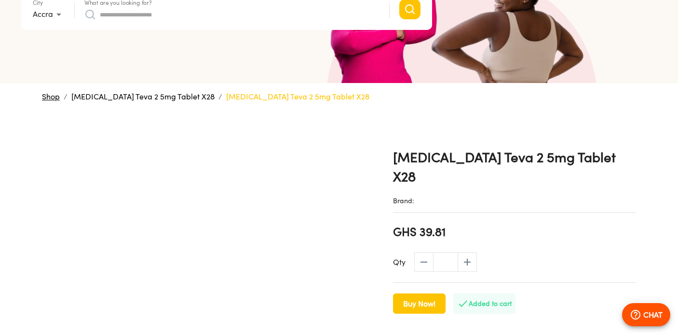 This screenshot has width=678, height=334. What do you see at coordinates (419, 303) in the screenshot?
I see `span: Buy Now!` at bounding box center [419, 303].